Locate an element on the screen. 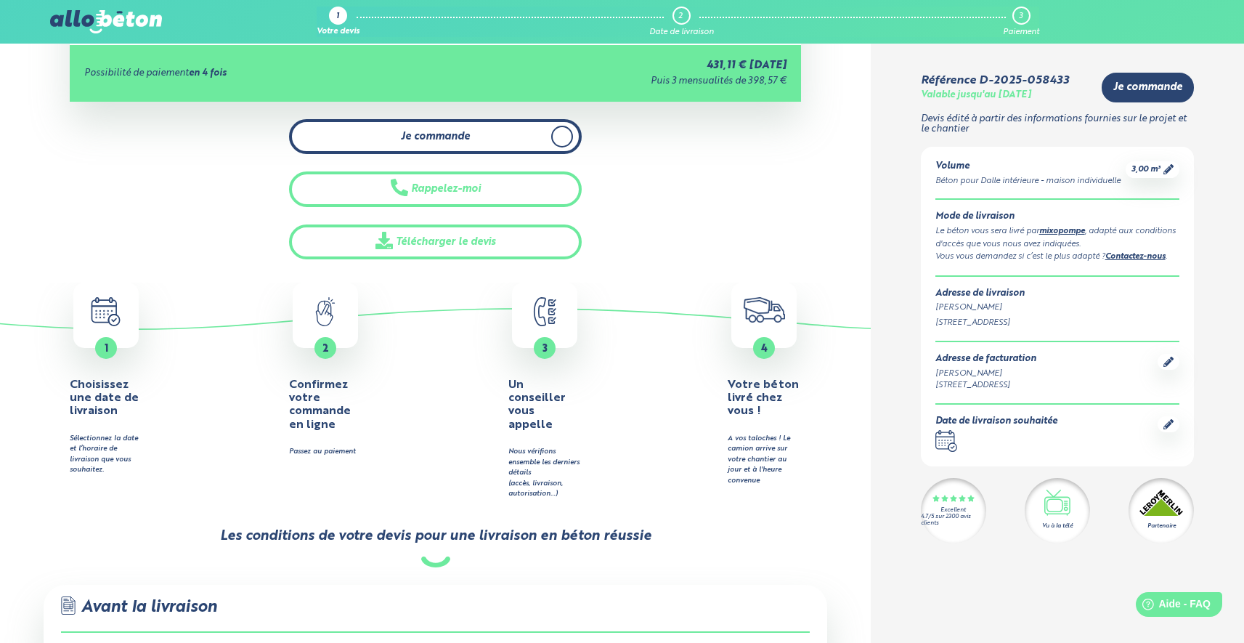 The image size is (1244, 643). div: A vos taloches ! Le camion arrive sur votre chantier au jour et à l'heure convenue is located at coordinates (764, 460).